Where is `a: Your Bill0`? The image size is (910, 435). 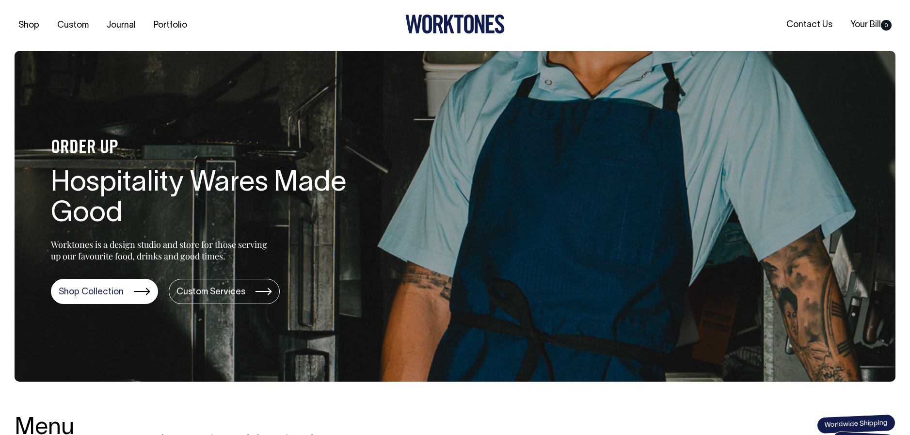 a: Your Bill0 is located at coordinates (871, 25).